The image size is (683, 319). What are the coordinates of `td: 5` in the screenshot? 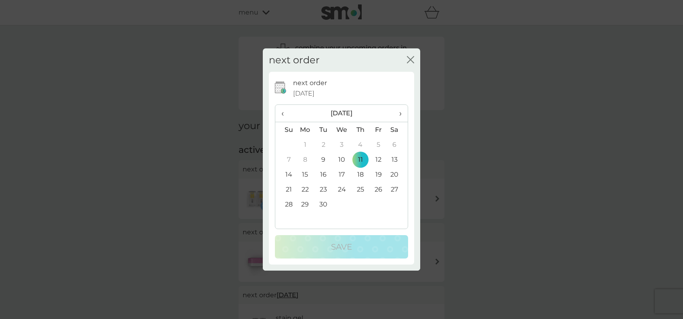 It's located at (378, 144).